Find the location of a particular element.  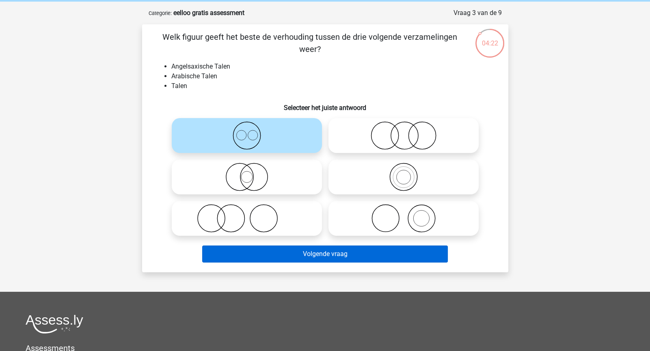

img: Assessly logo is located at coordinates (54, 324).